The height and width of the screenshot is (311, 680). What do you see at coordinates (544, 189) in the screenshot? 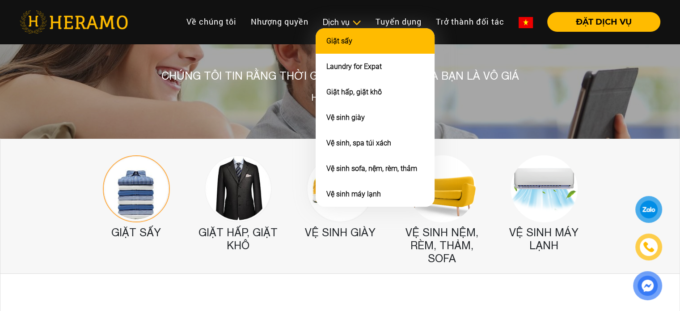
I see `img: Bảng giá vệ sinh máy lạnh - Heramo.com` at bounding box center [544, 189].